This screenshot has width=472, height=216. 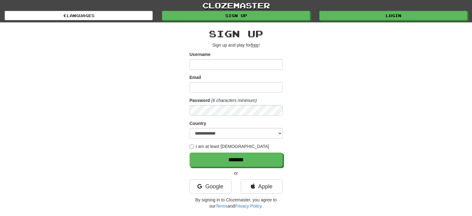 What do you see at coordinates (262, 186) in the screenshot?
I see `a: Apple` at bounding box center [262, 186].